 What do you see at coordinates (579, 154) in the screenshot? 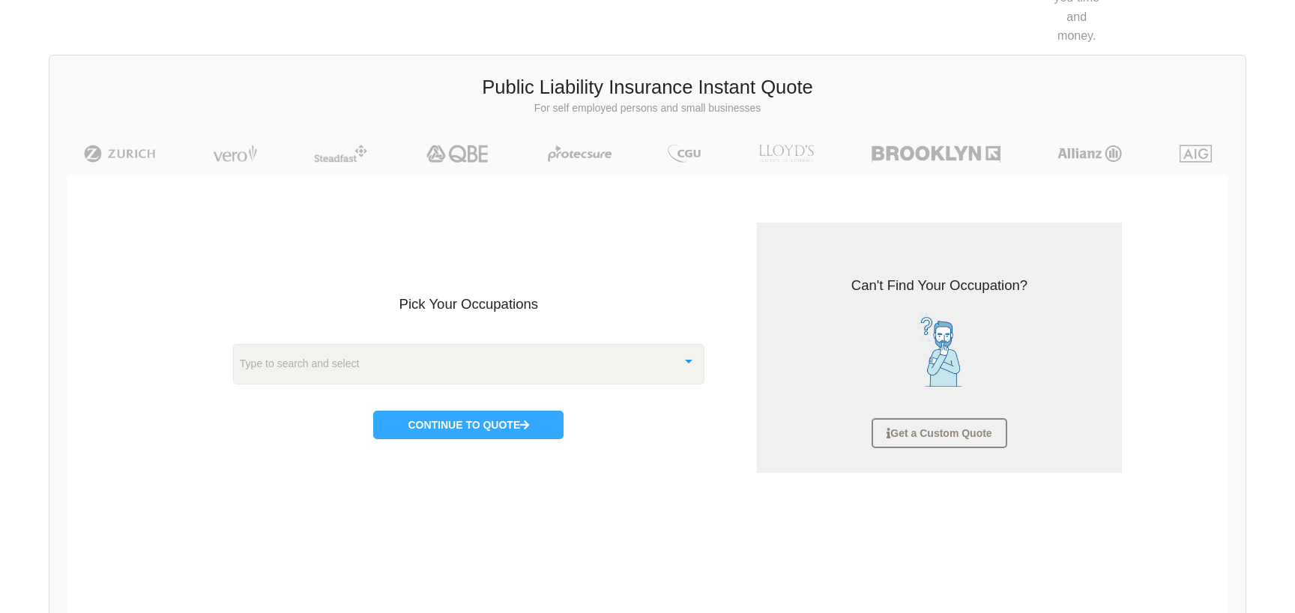
I see `img: Protecsure | Public Liability Insurance` at bounding box center [579, 154].